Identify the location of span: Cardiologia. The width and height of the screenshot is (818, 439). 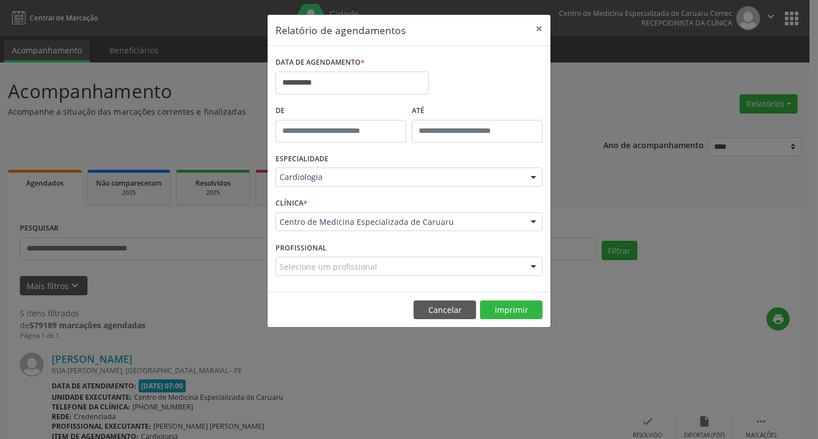
(399, 177).